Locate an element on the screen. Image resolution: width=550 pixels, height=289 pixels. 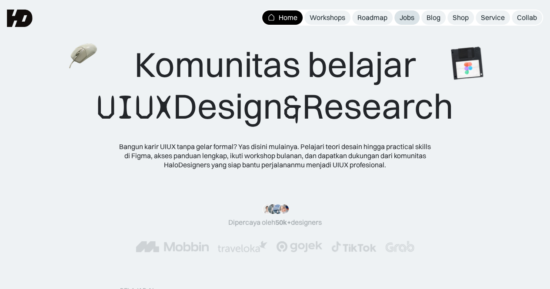
div: Shop is located at coordinates (460, 17).